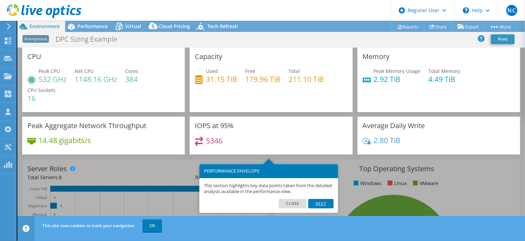 This screenshot has width=525, height=241. I want to click on a: Export, so click(468, 26).